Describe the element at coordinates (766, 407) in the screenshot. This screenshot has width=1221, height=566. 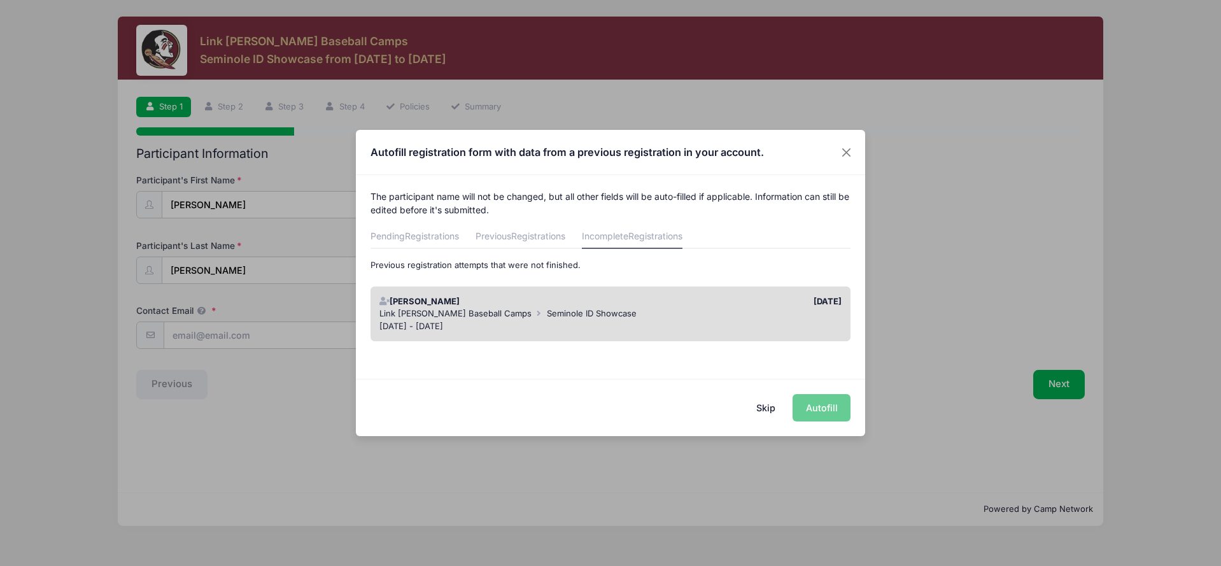
I see `button: Skip` at that location.